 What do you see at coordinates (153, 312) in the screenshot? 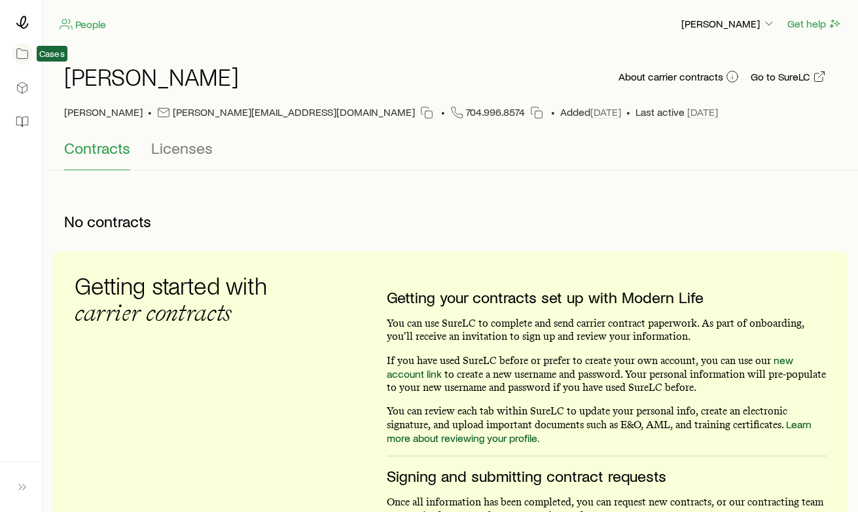
I see `span: carrier contracts` at bounding box center [153, 312].